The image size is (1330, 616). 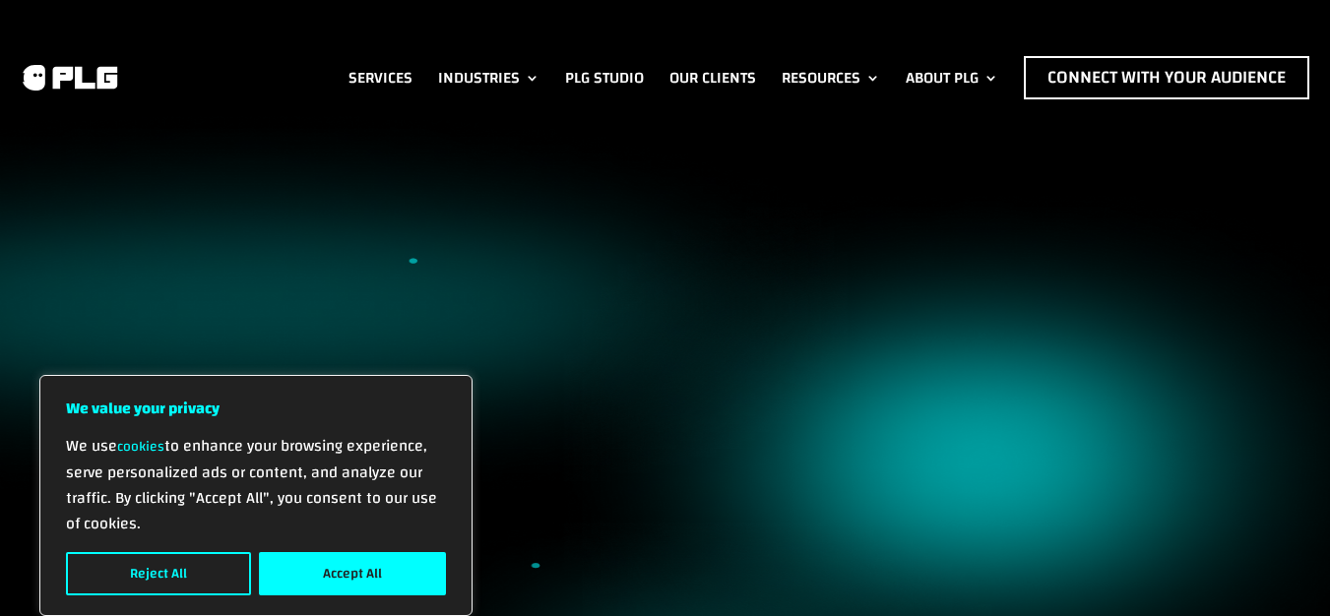 I want to click on div: We value your privacy, so click(x=256, y=475).